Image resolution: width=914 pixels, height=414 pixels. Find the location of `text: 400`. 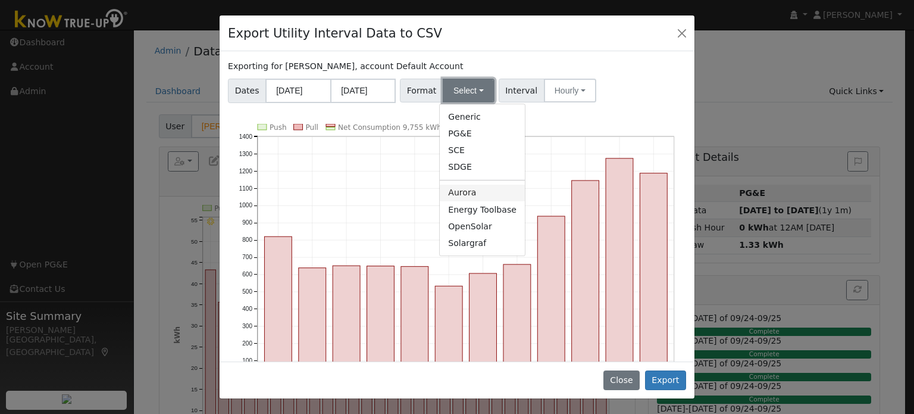

text: 400 is located at coordinates (247, 308).